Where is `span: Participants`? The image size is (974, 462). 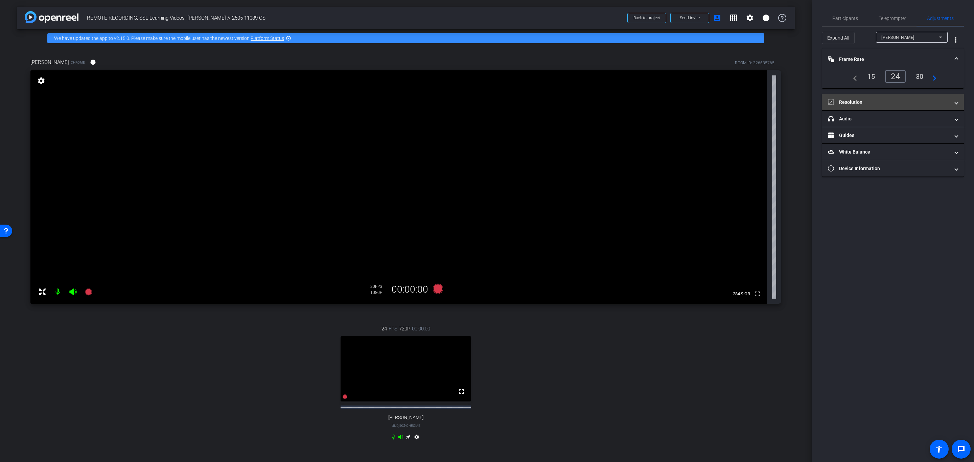
span: Participants is located at coordinates (845, 18).